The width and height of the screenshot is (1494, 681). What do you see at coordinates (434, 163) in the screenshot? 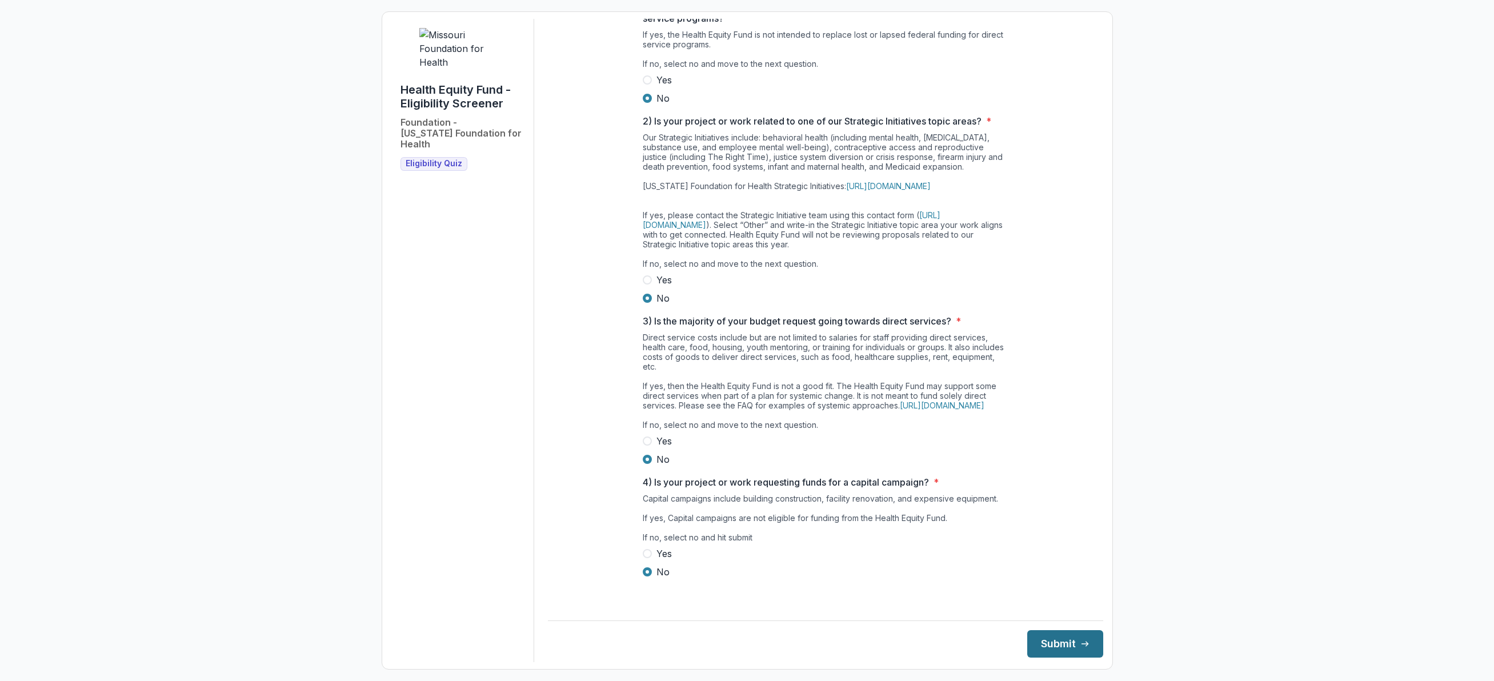
I see `span: Eligibility Quiz` at bounding box center [434, 163].